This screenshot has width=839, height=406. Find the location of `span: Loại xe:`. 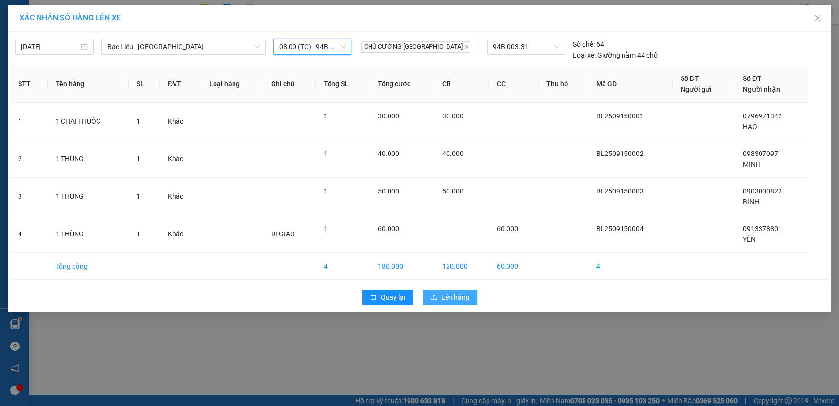

span: Loại xe: is located at coordinates (584, 55).